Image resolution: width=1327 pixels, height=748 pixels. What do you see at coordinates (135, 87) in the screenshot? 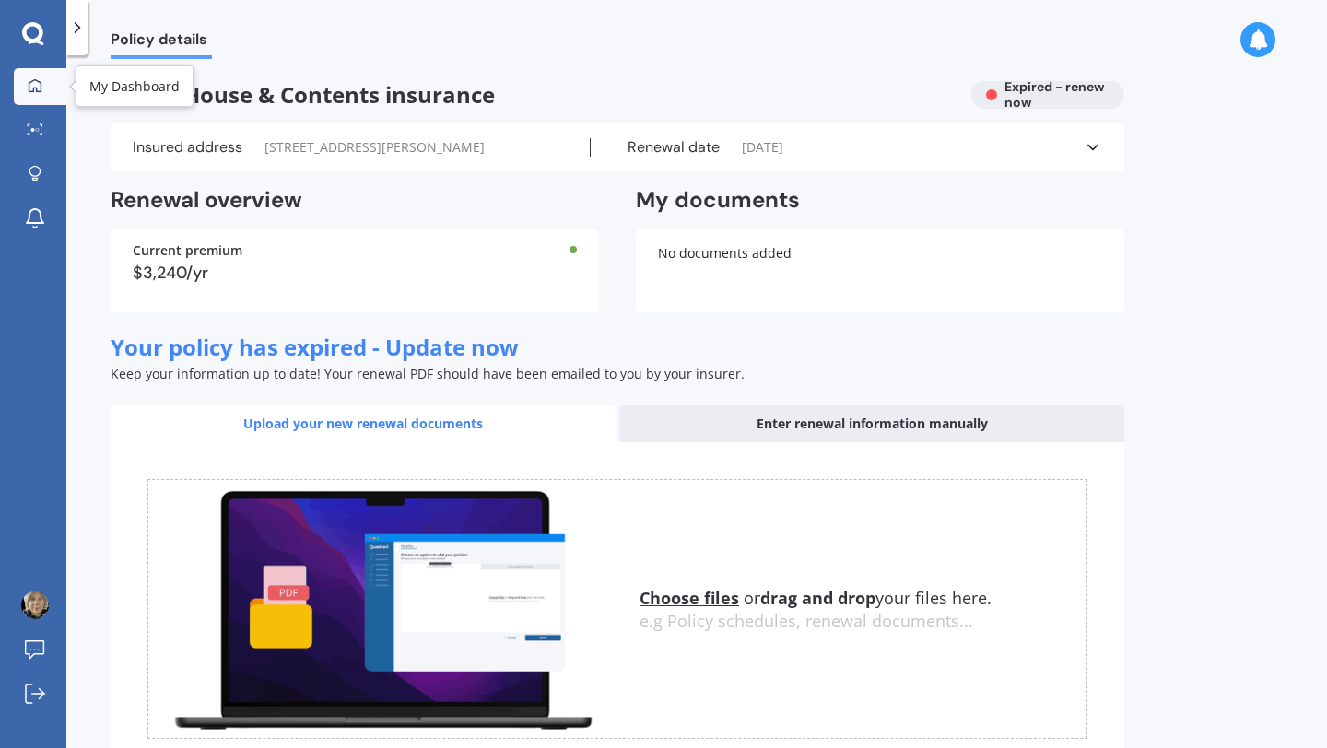
I see `div: My Dashboard` at bounding box center [135, 87].